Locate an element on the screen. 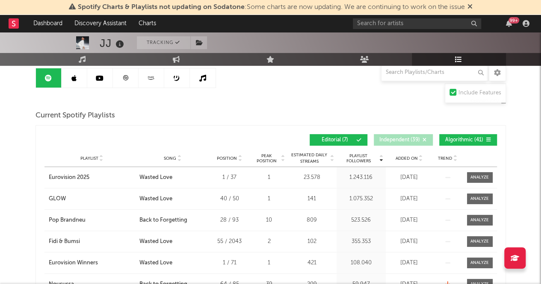  span: Current Spotify Playlists is located at coordinates (75, 116).